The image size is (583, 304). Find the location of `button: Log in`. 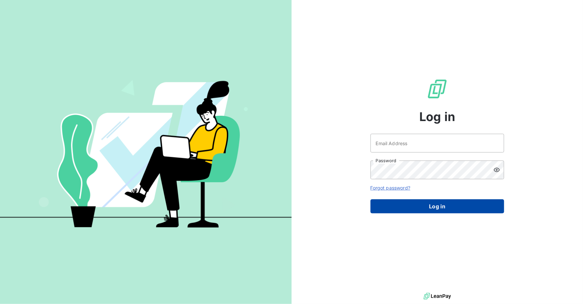

button: Log in is located at coordinates (437, 206).